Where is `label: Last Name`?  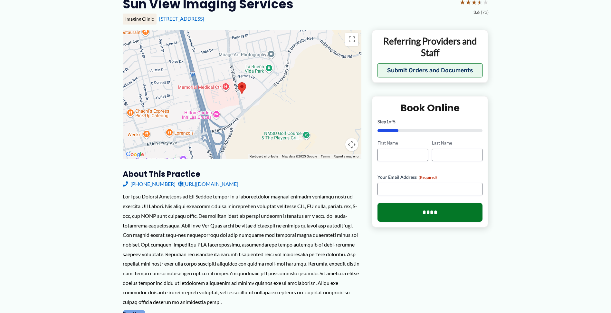 label: Last Name is located at coordinates (457, 143).